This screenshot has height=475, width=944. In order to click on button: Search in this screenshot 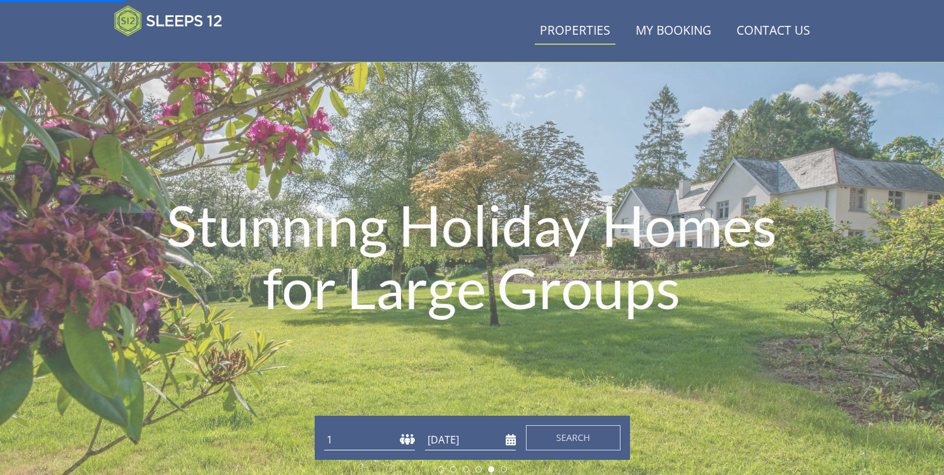, I will do `click(574, 438)`.